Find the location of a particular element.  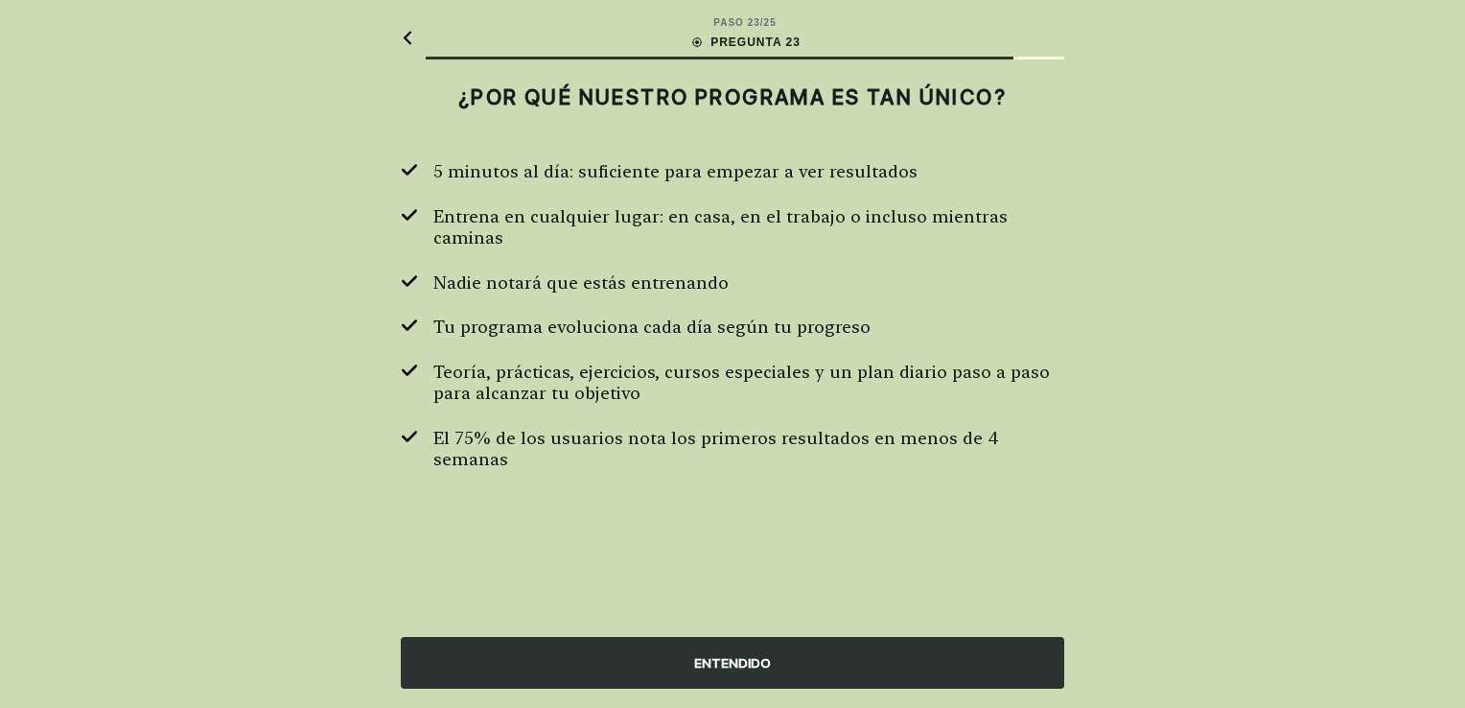

div: PREGUNTA 23 is located at coordinates (745, 42).